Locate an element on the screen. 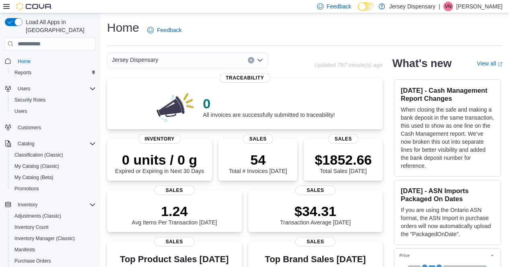  p: $1852.66 is located at coordinates (343, 160).